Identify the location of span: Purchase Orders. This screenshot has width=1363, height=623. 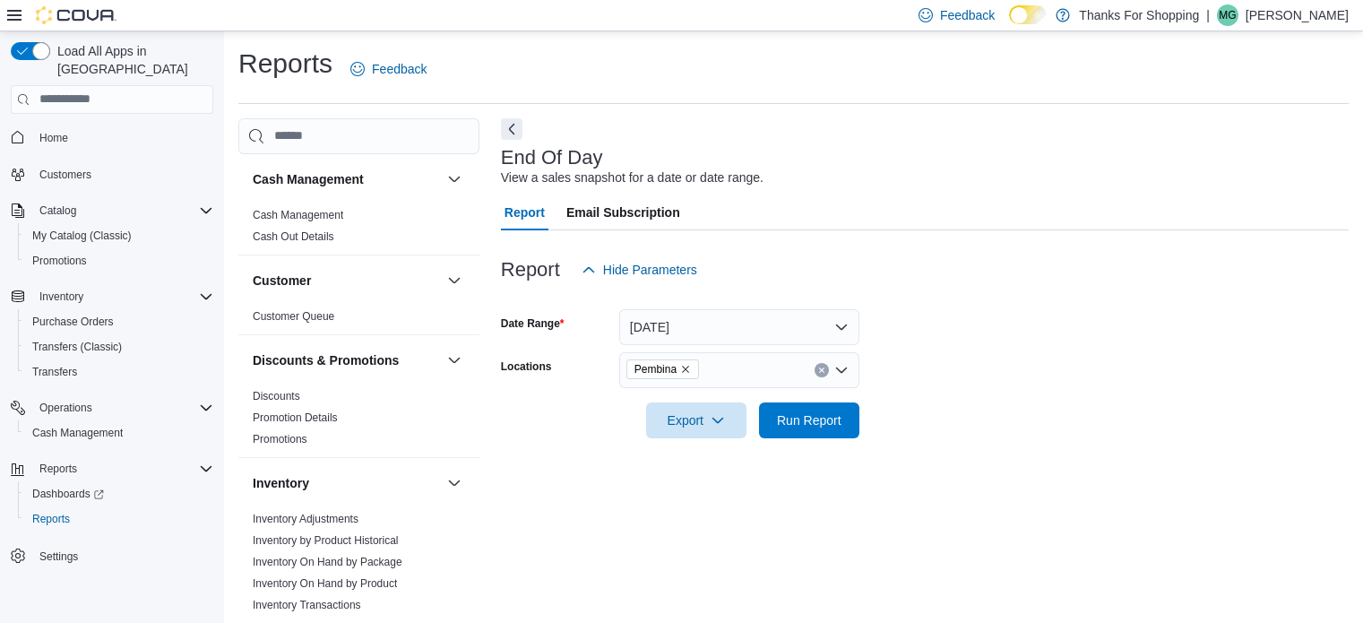
(73, 322).